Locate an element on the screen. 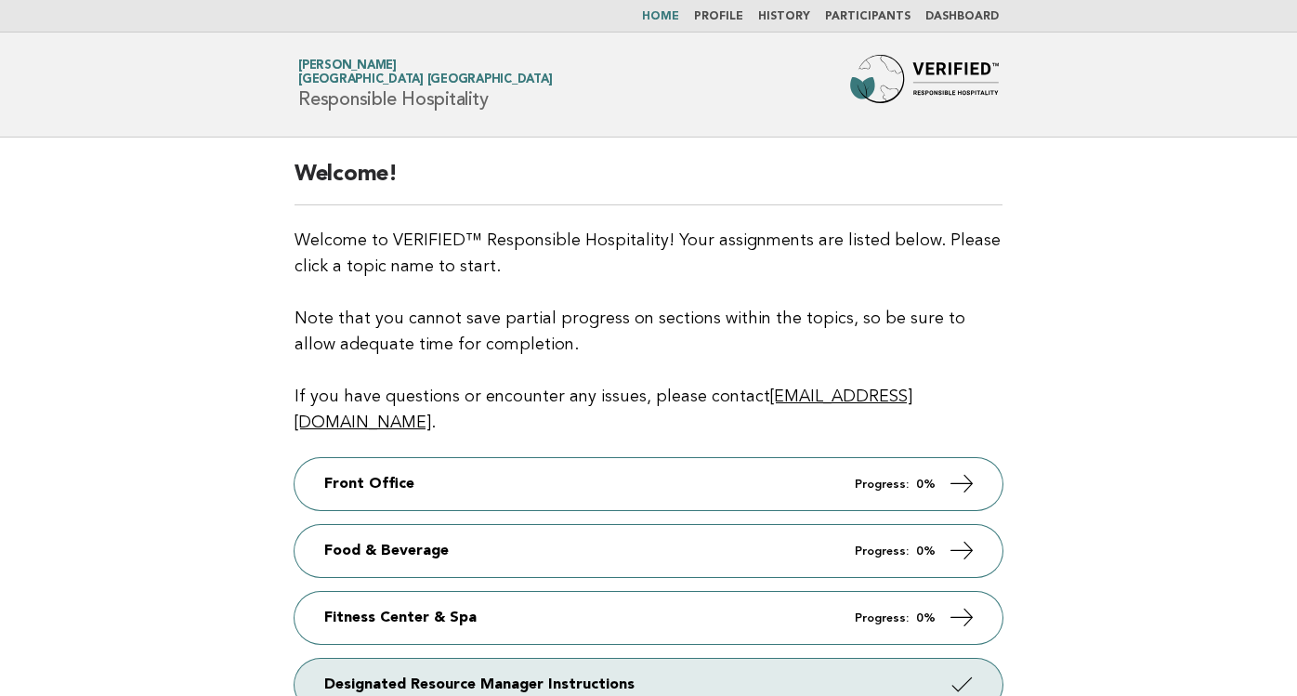 This screenshot has height=696, width=1297. a: Dashboard is located at coordinates (961, 17).